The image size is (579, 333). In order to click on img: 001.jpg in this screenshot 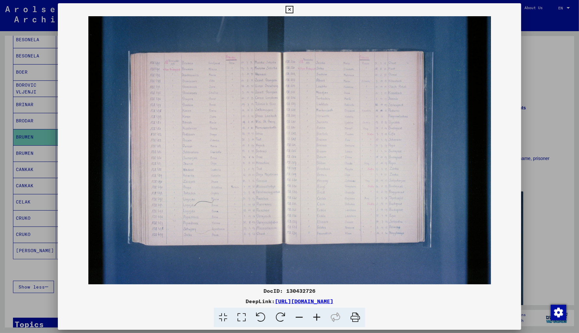, I will do `click(289, 150)`.